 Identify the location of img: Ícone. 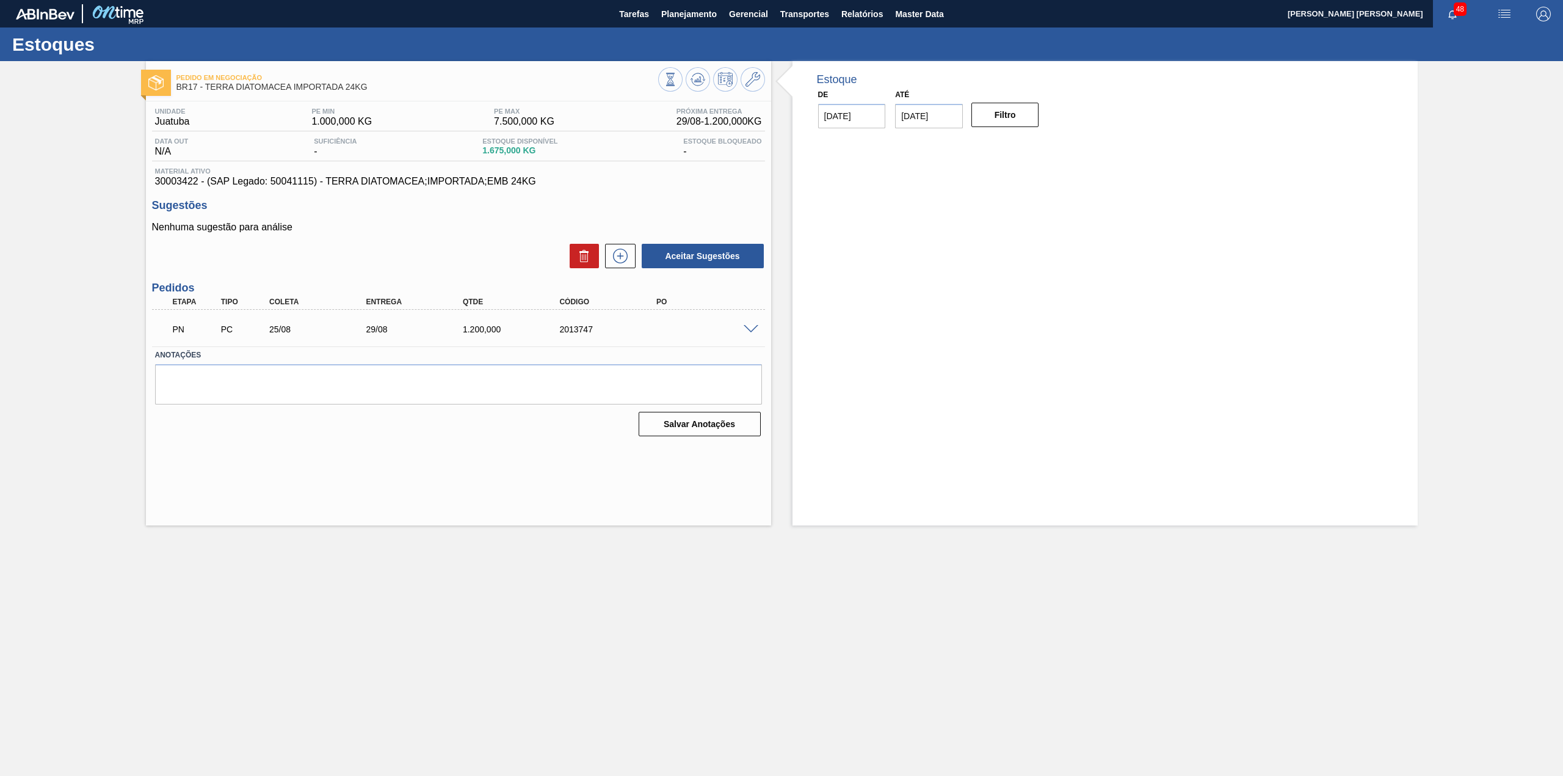
(156, 82).